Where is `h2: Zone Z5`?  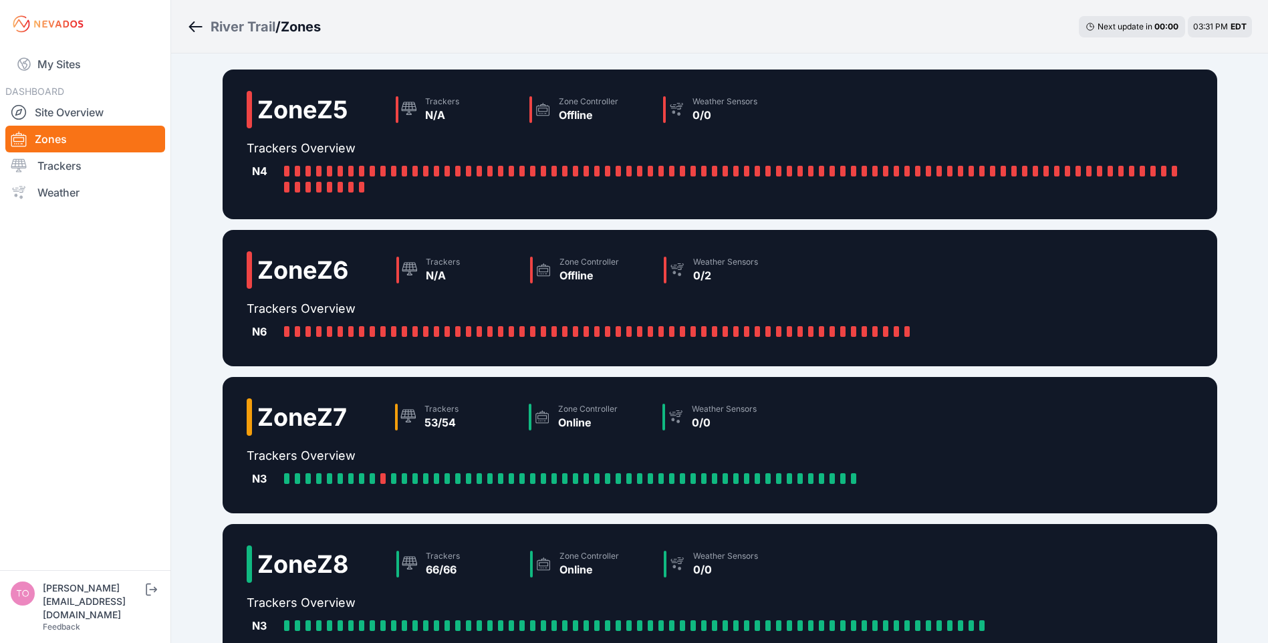 h2: Zone Z5 is located at coordinates (302, 110).